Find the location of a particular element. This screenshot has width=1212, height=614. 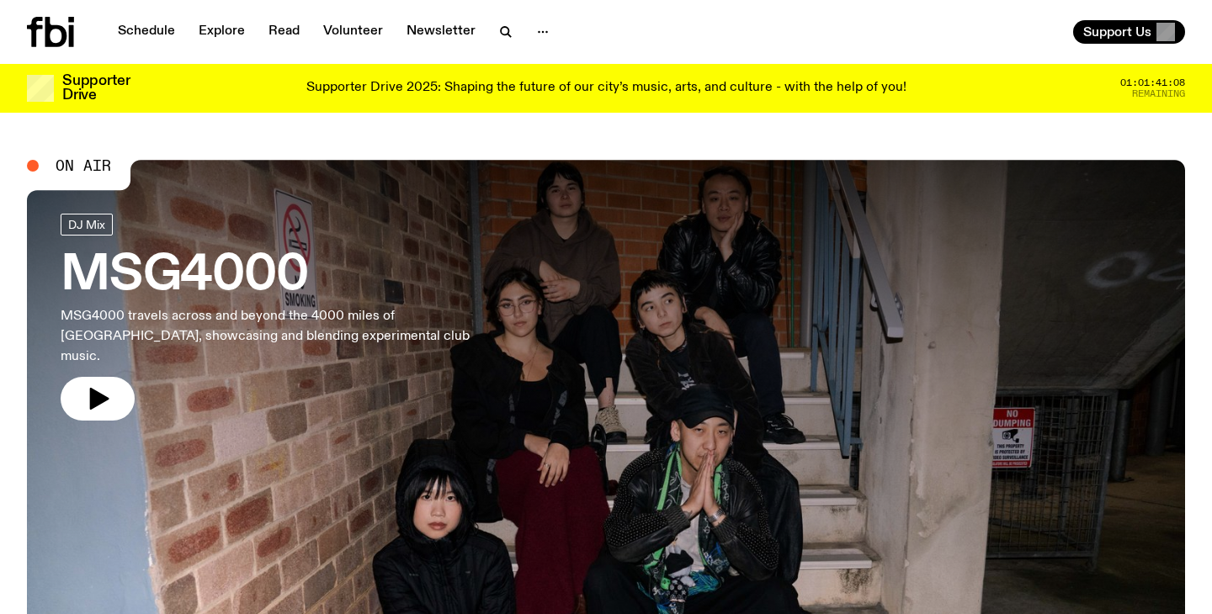

p: Supporter Drive 2025: Shaping the future of our city’s music, arts, and culture - with the help o... is located at coordinates (606, 88).